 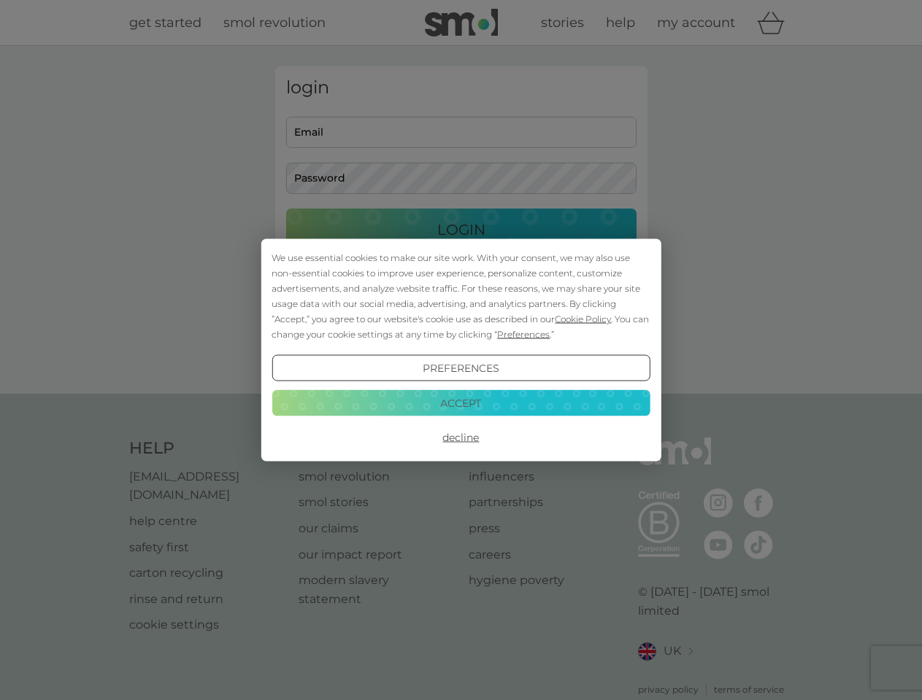 I want to click on span: Preferences, so click(x=523, y=334).